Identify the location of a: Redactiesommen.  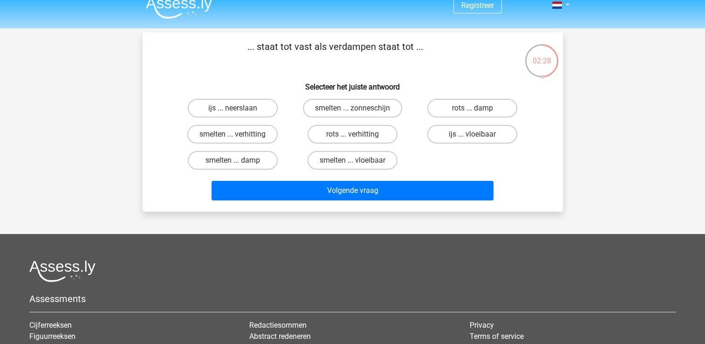
(278, 325).